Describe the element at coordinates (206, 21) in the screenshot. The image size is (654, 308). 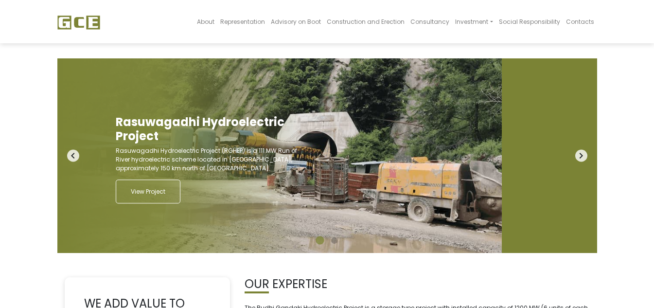
I see `a: About` at that location.